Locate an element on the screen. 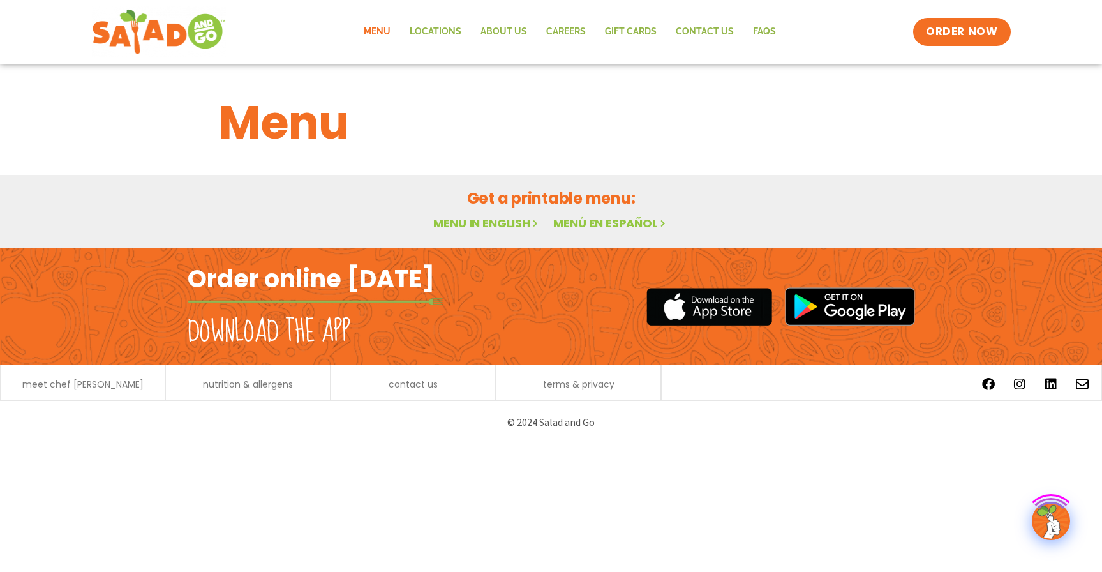 The width and height of the screenshot is (1102, 572). a: GIFT CARDS is located at coordinates (630, 32).